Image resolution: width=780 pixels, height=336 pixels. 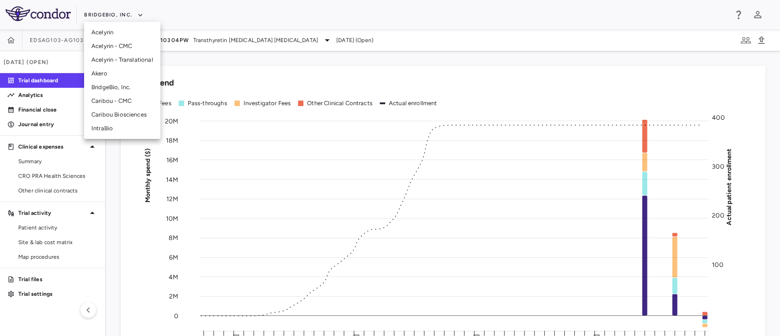 I want to click on li: Acelyrin, so click(x=122, y=32).